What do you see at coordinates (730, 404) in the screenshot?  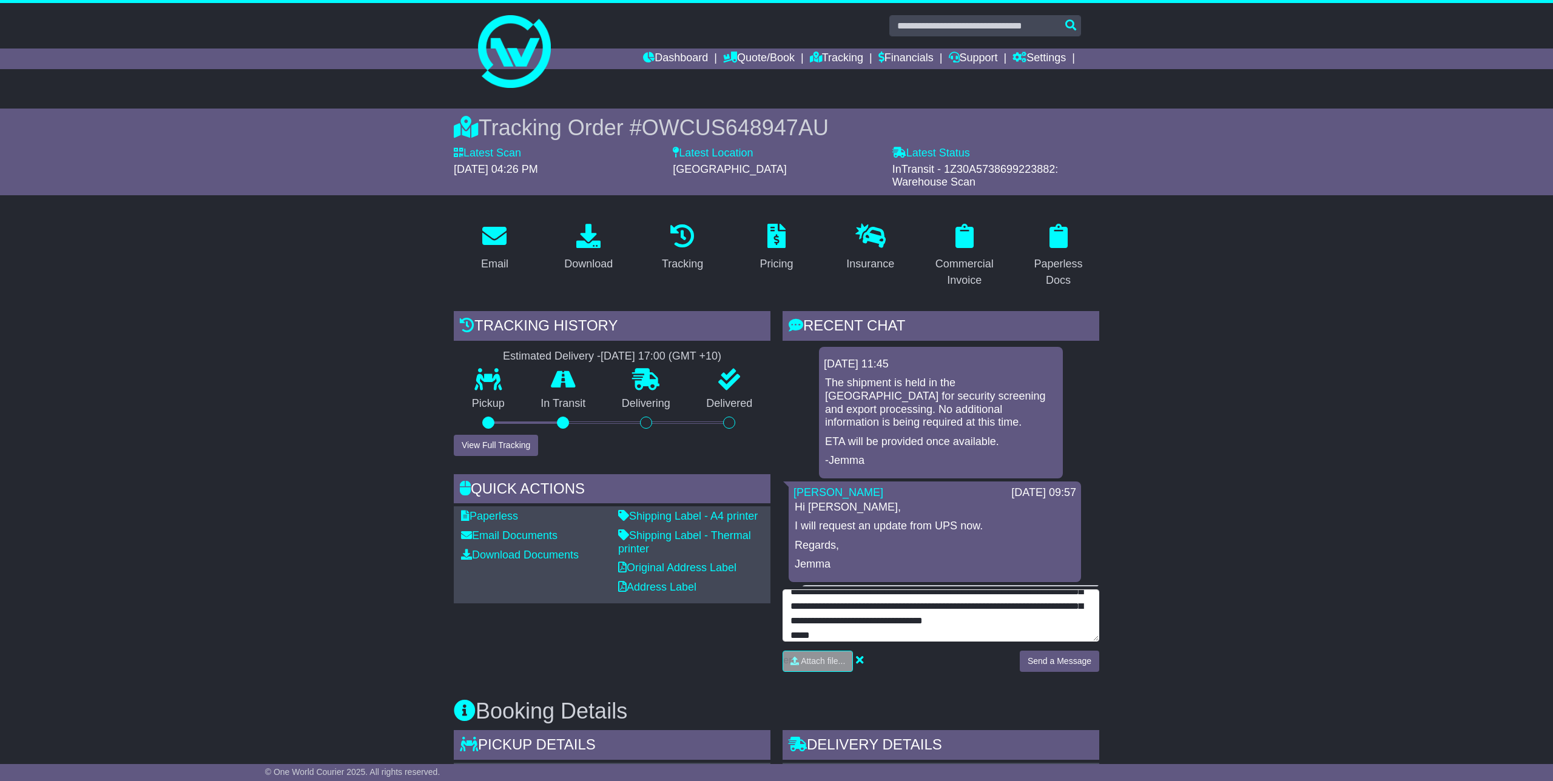 I see `p: Delivered` at bounding box center [730, 404].